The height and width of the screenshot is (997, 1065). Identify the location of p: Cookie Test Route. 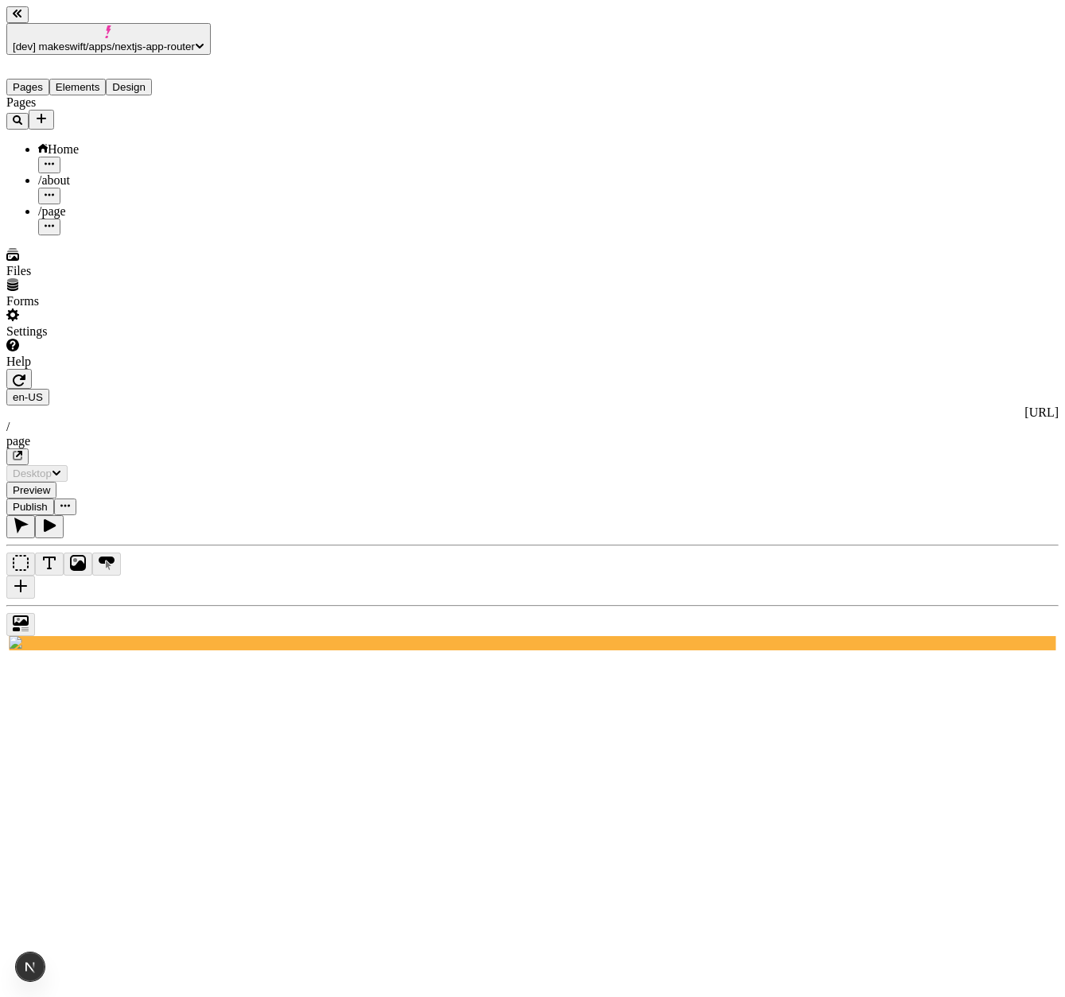
(119, 20).